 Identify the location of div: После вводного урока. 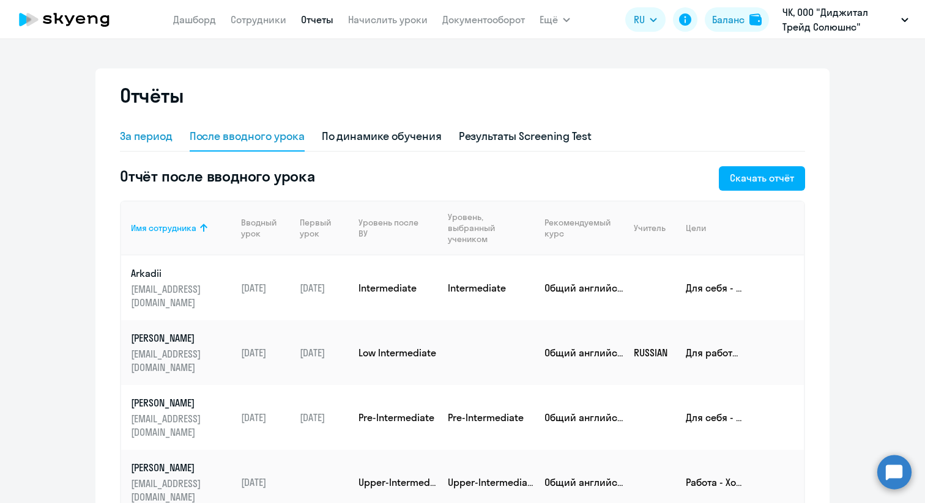
(247, 136).